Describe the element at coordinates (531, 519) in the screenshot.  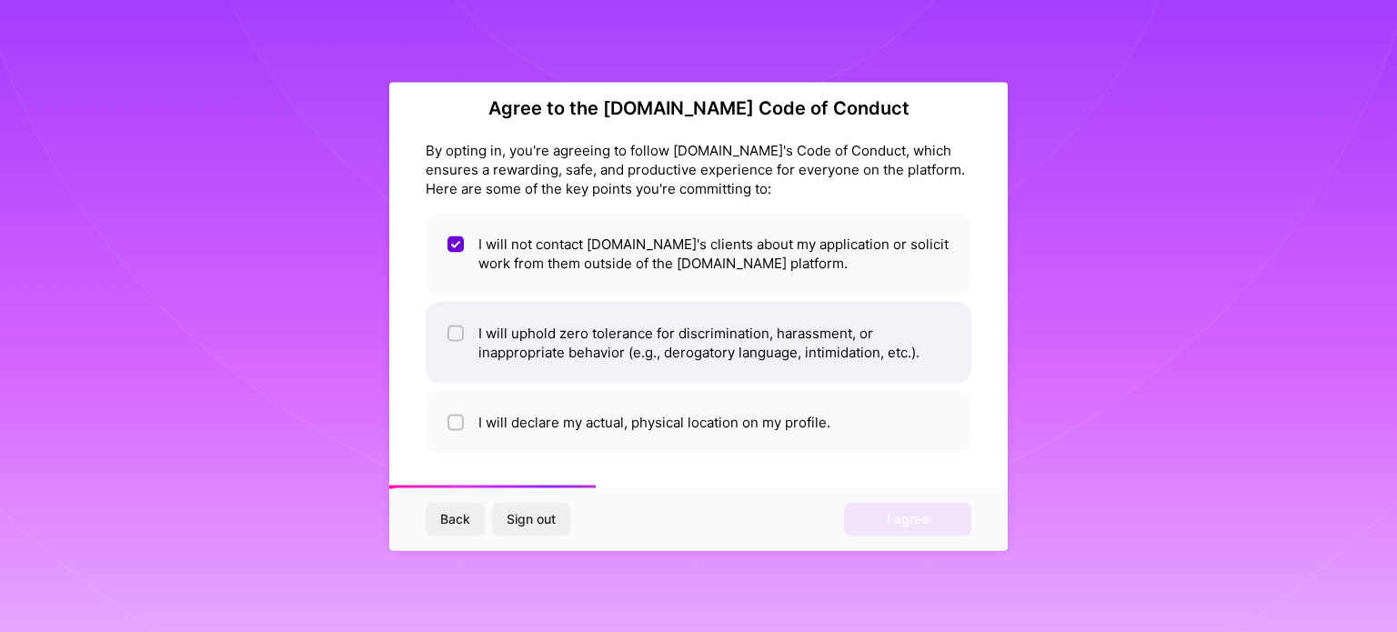
I see `span: Sign out` at that location.